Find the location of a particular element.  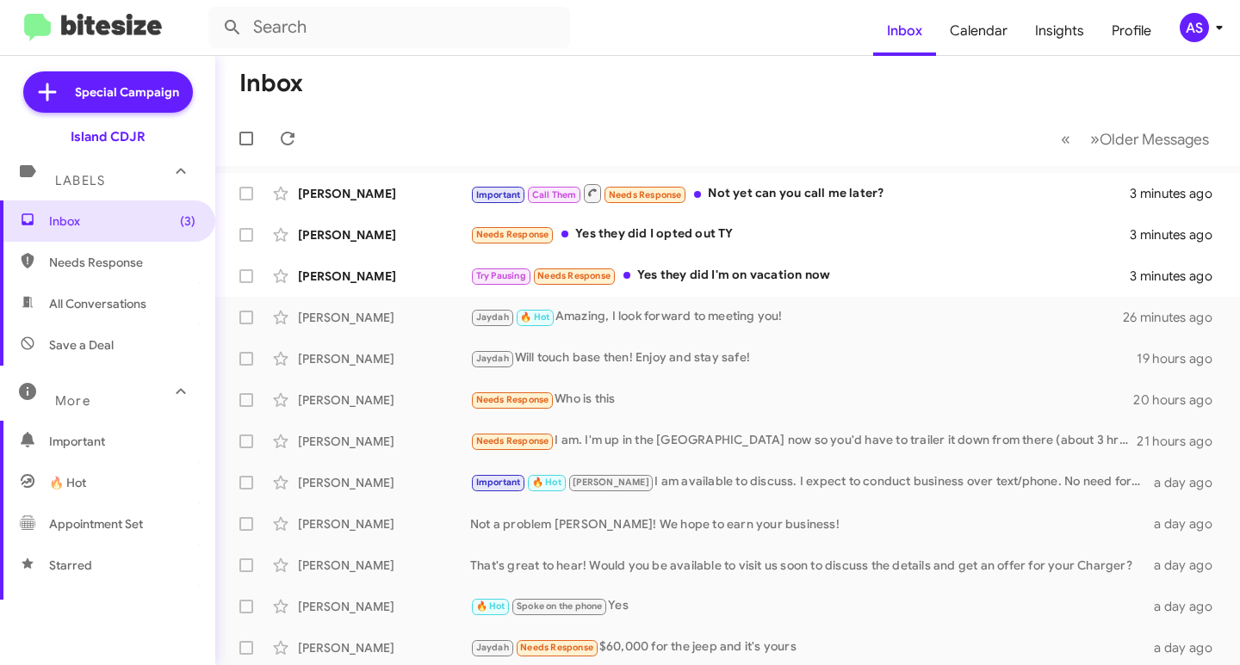

span: (3) is located at coordinates (188, 221).